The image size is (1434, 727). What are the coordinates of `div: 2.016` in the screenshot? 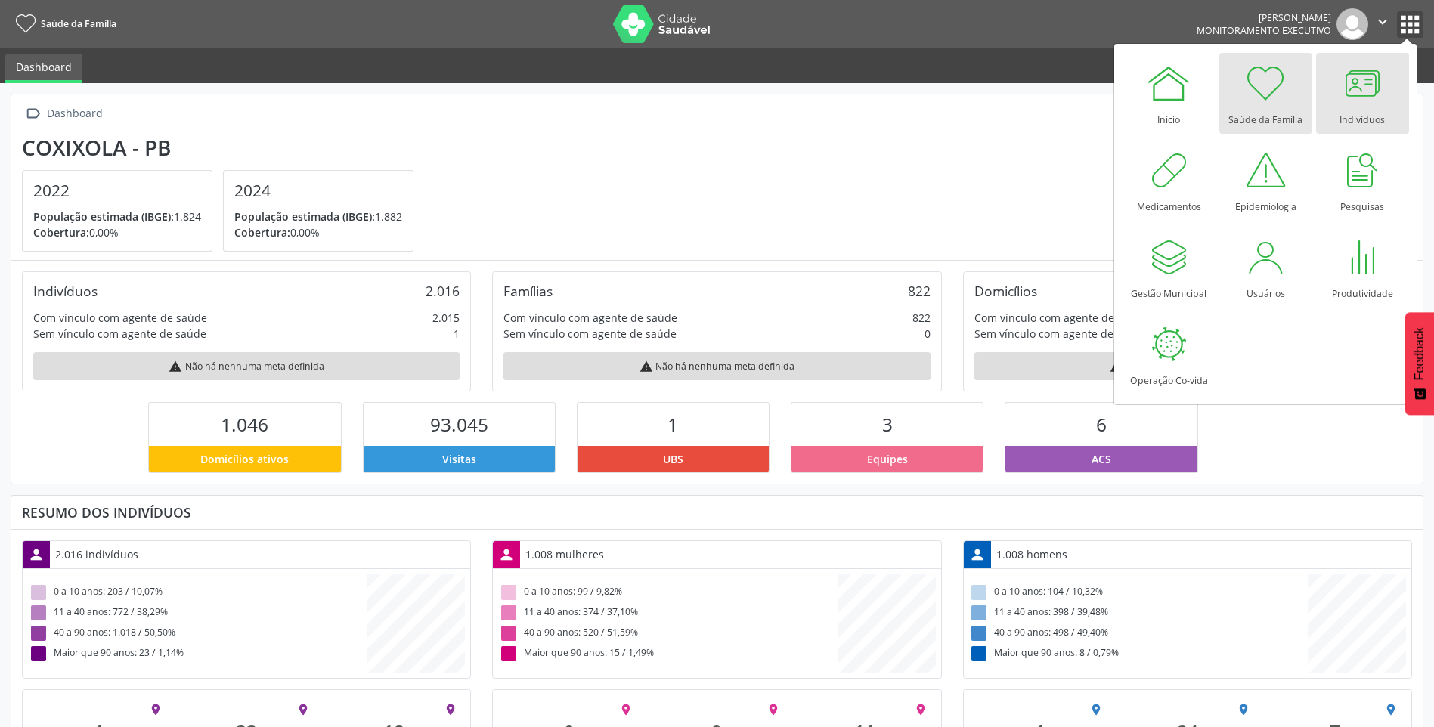 It's located at (442, 291).